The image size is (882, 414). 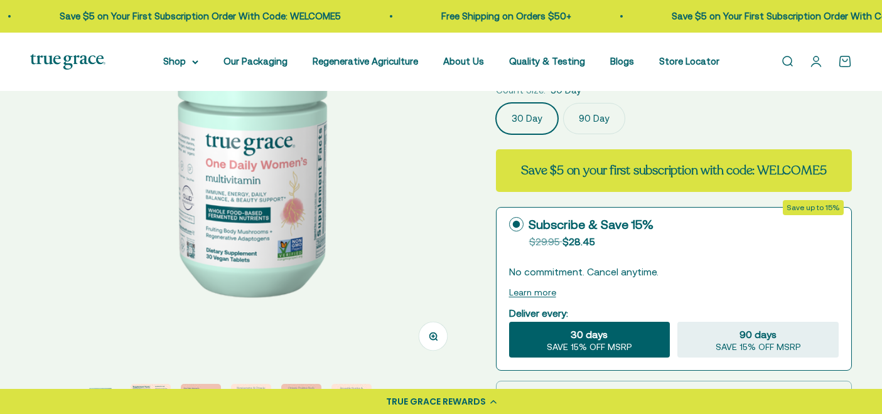 What do you see at coordinates (674, 170) in the screenshot?
I see `strong: Save $5 on your first subscription with code: WELCOME5` at bounding box center [674, 170].